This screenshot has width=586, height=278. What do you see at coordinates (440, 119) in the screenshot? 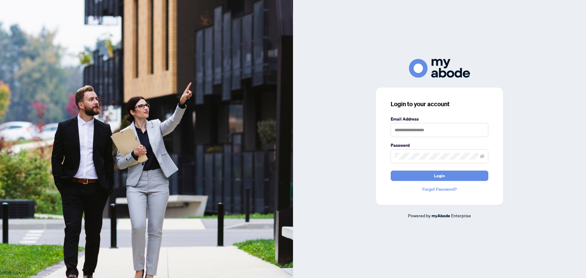
I see `label: Email Address` at bounding box center [440, 119].